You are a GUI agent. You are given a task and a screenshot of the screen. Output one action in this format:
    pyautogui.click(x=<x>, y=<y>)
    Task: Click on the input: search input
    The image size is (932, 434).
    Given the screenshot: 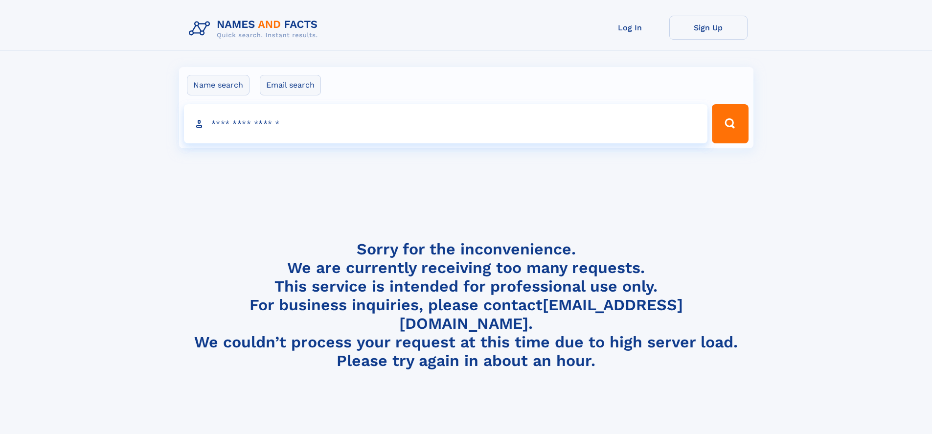 What is the action you would take?
    pyautogui.click(x=446, y=124)
    